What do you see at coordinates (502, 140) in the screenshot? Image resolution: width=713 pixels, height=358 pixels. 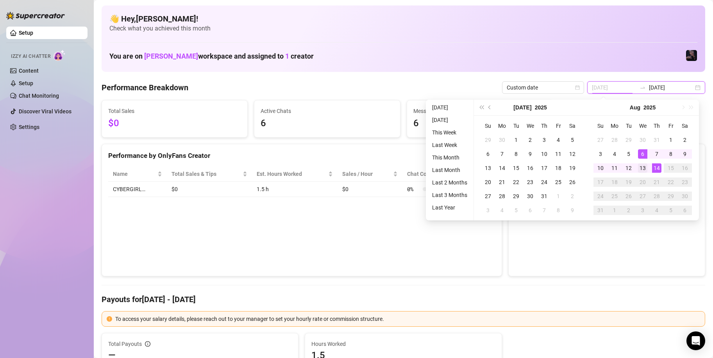 I see `td: 2025-06-30` at bounding box center [502, 140].